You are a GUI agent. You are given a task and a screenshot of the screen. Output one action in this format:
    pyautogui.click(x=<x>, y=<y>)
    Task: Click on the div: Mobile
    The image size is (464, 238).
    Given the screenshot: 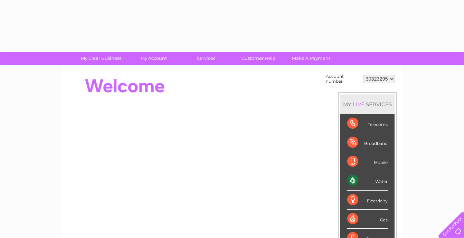 What is the action you would take?
    pyautogui.click(x=368, y=161)
    